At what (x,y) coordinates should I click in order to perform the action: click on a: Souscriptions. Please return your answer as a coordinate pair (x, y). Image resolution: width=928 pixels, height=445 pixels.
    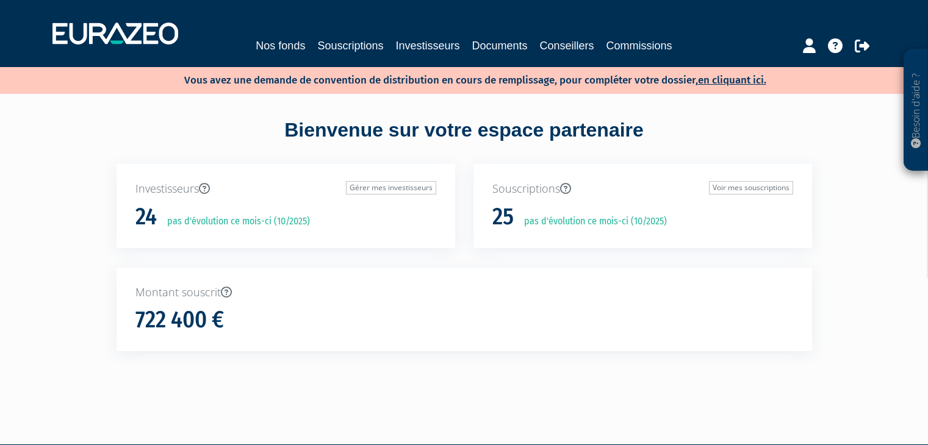
    Looking at the image, I should click on (350, 46).